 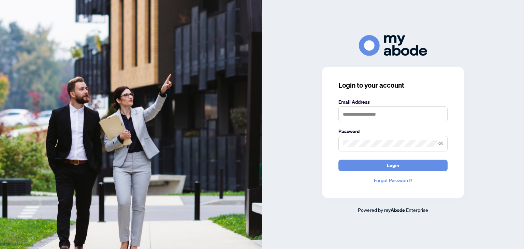 I want to click on span: Enterprise, so click(x=417, y=210).